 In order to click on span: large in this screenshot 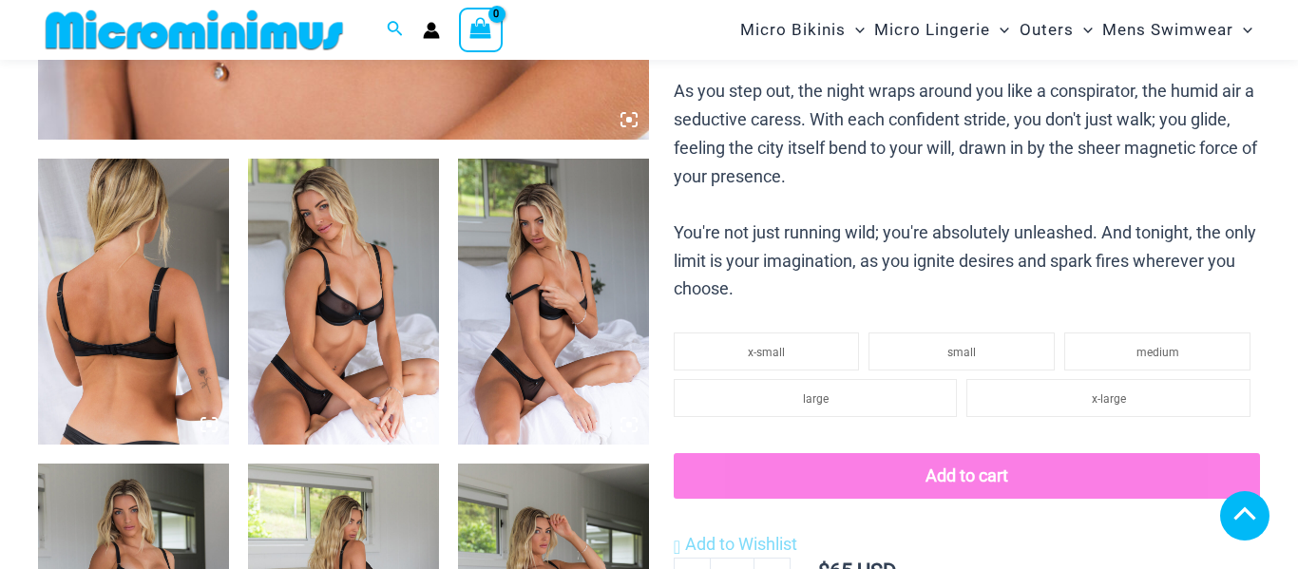, I will do `click(816, 399)`.